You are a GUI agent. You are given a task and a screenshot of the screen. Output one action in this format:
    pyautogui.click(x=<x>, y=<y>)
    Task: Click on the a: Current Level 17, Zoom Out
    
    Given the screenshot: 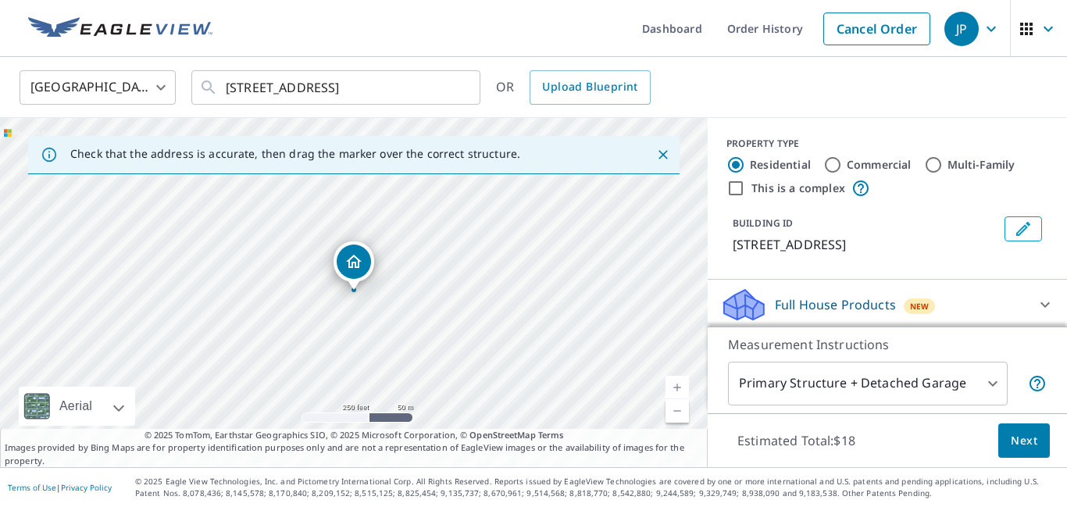 What is the action you would take?
    pyautogui.click(x=677, y=411)
    